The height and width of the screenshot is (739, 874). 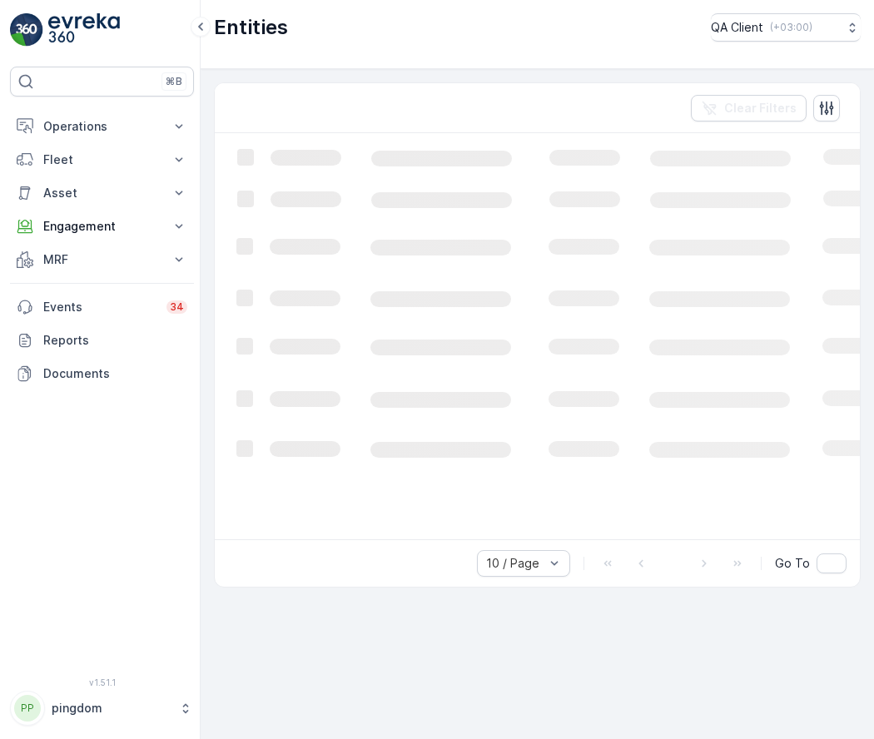 What do you see at coordinates (792, 564) in the screenshot?
I see `span: Go To` at bounding box center [792, 564].